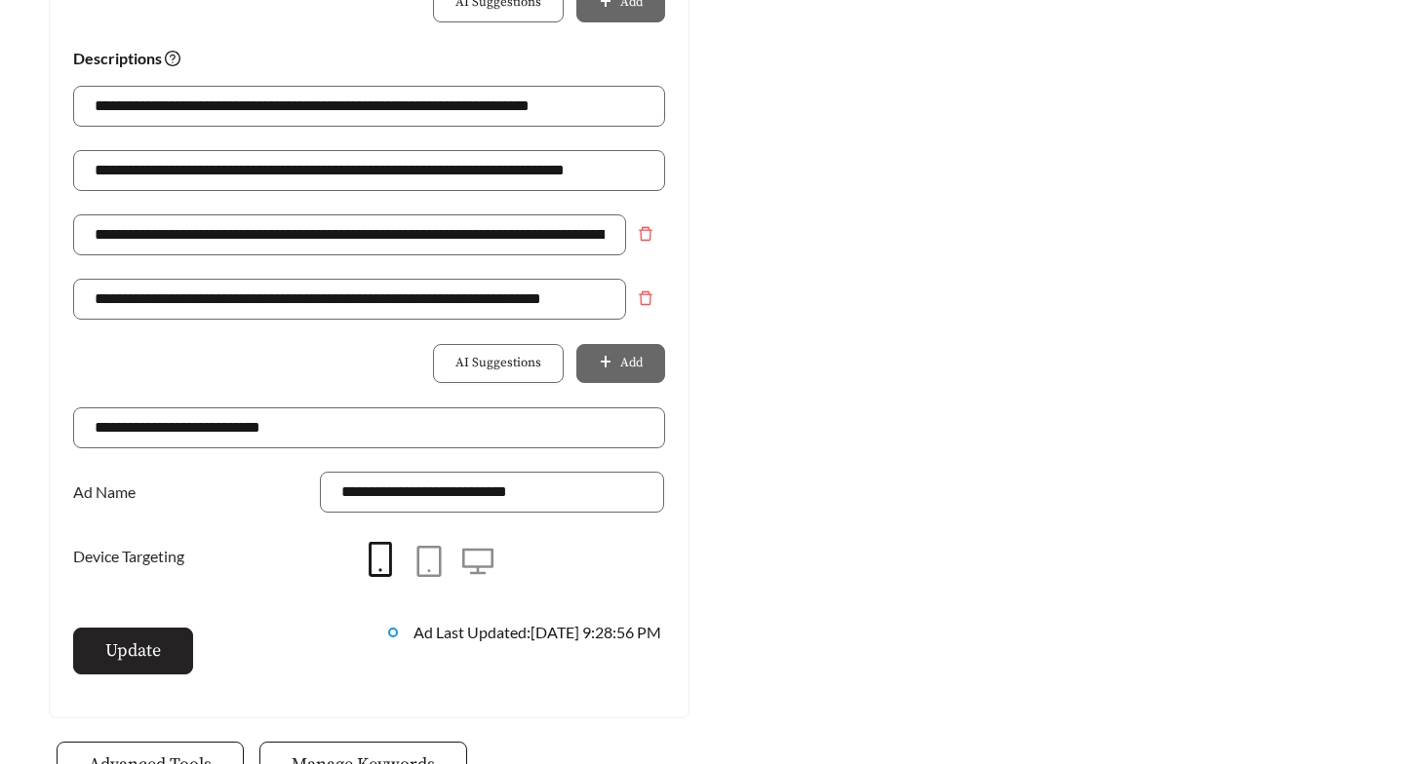 The height and width of the screenshot is (764, 1417). What do you see at coordinates (380, 560) in the screenshot?
I see `span: mobile` at bounding box center [380, 560].